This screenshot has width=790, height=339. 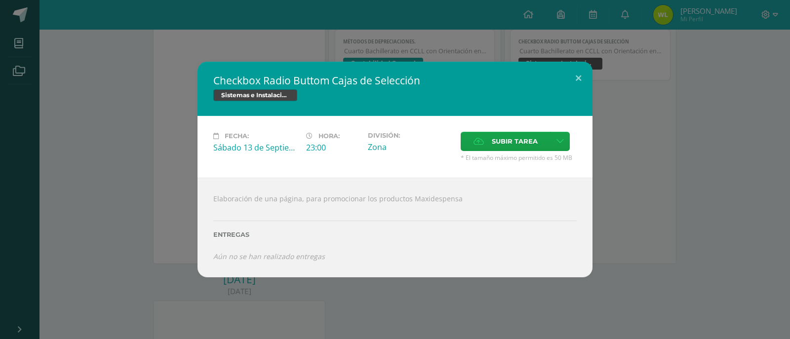 What do you see at coordinates (410, 135) in the screenshot?
I see `label: División:` at bounding box center [410, 135].